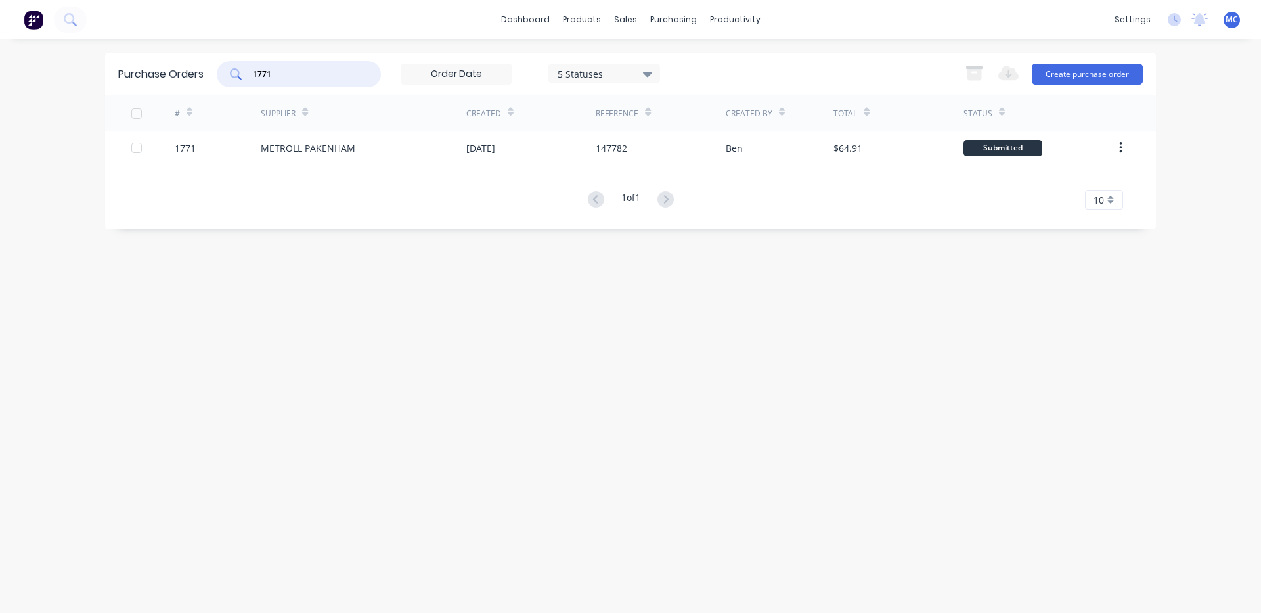 The image size is (1261, 613). I want to click on div: productivity, so click(735, 20).